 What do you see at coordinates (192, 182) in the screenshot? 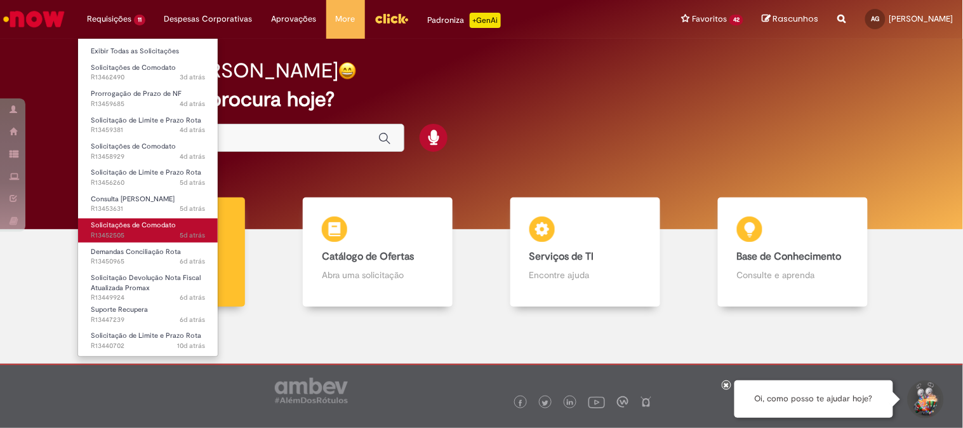
I see `time: 28/08/2025 09:38:42` at bounding box center [192, 182].